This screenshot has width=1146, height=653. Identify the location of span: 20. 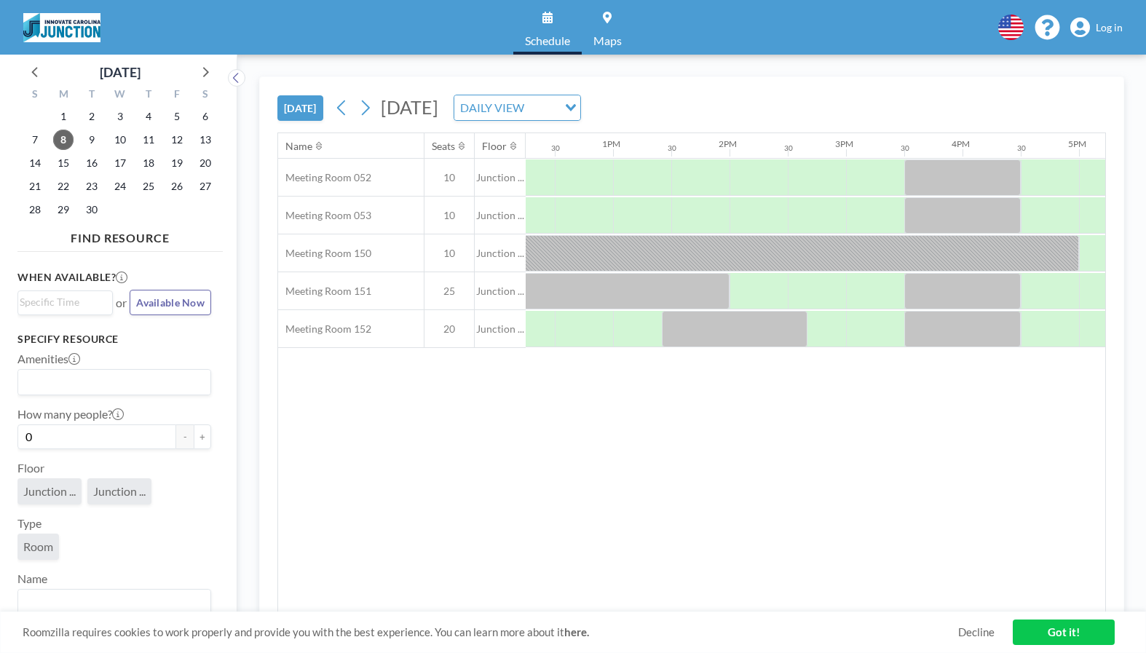
(449, 329).